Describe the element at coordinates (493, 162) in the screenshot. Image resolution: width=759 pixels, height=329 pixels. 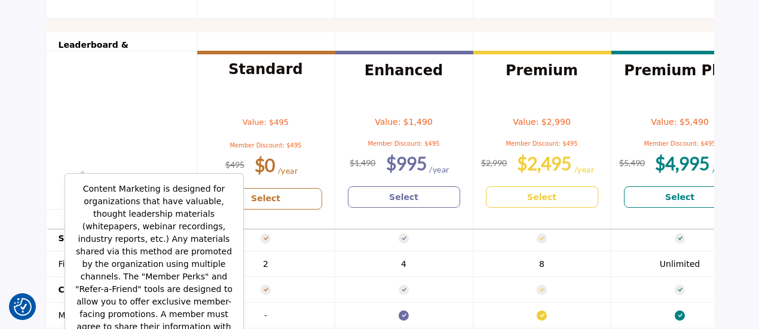
I see `sup: $2,990` at that location.